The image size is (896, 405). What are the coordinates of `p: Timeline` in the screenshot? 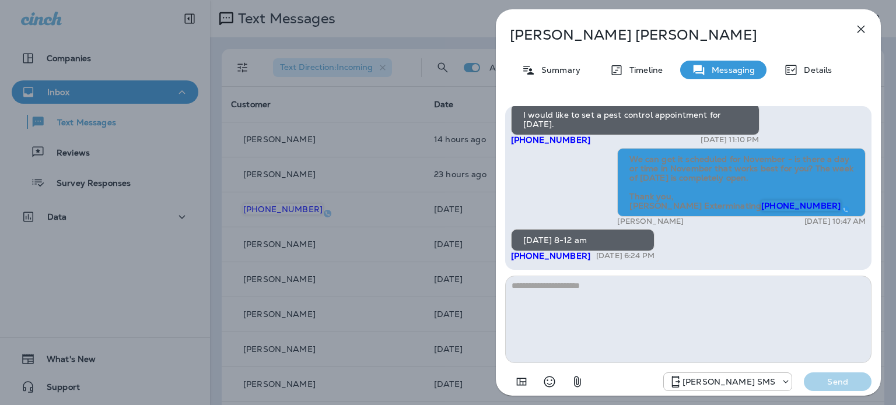 It's located at (643, 70).